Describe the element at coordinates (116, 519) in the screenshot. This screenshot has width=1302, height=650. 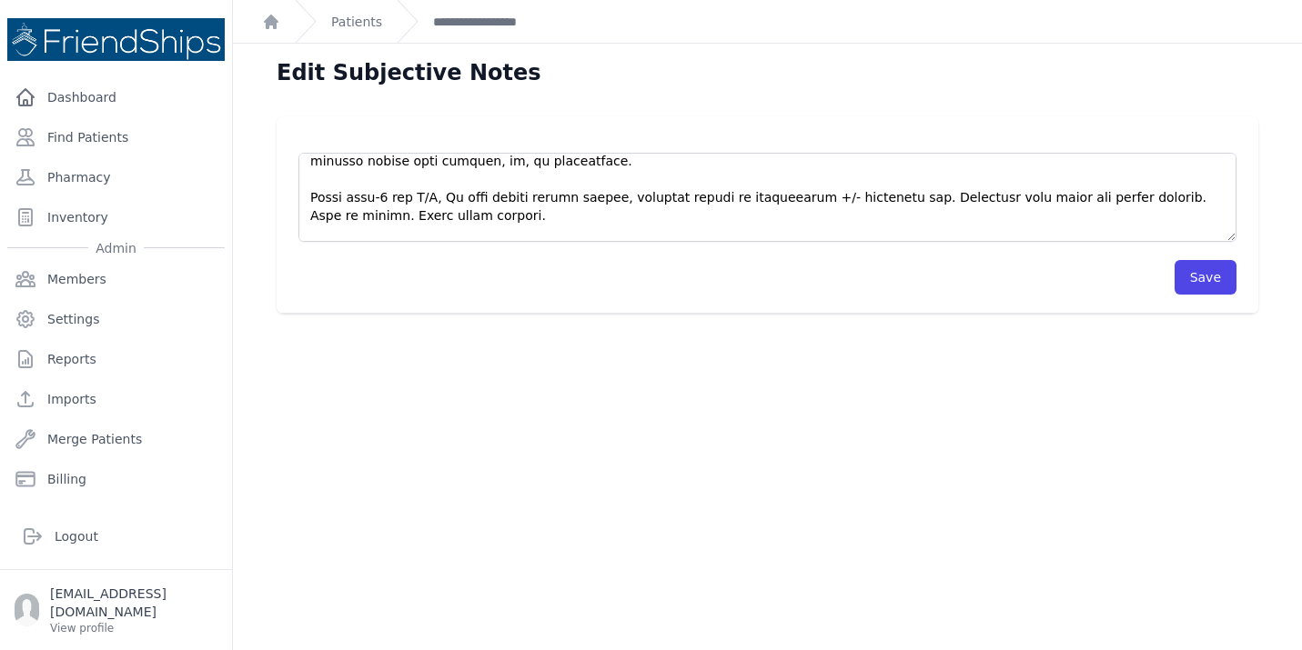
I see `a: Organizations` at that location.